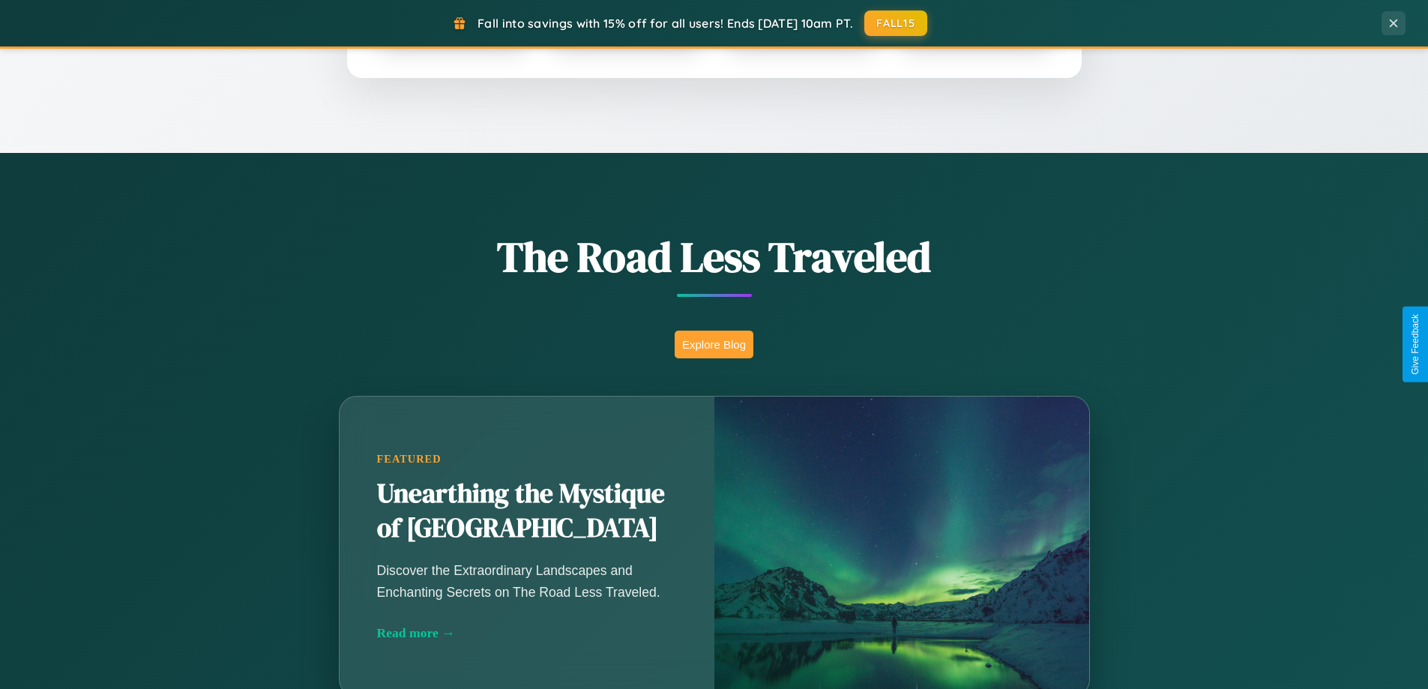 This screenshot has width=1428, height=689. What do you see at coordinates (527, 459) in the screenshot?
I see `div: Featured` at bounding box center [527, 459].